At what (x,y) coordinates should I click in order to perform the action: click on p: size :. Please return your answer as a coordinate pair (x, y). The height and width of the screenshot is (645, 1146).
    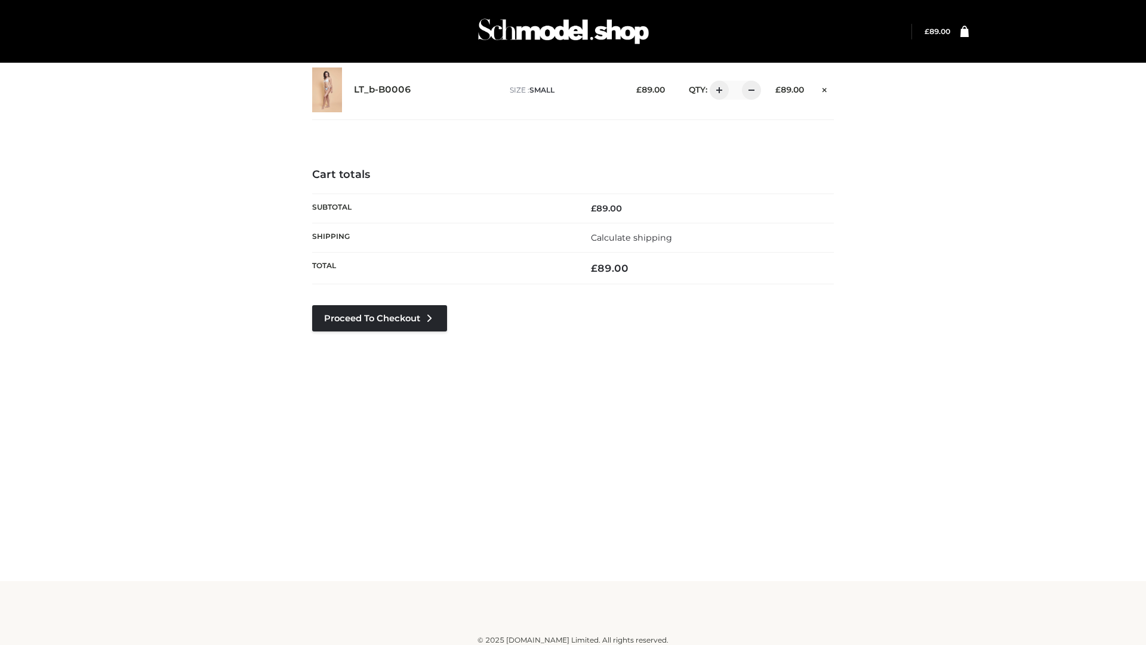
    Looking at the image, I should click on (563, 90).